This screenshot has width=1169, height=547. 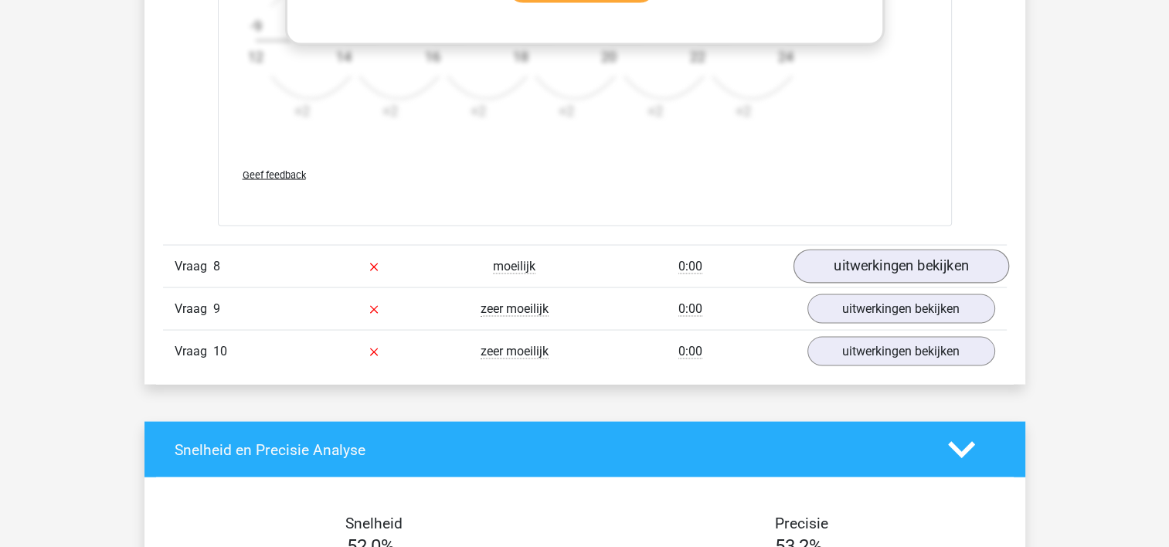 I want to click on span: 9, so click(x=216, y=308).